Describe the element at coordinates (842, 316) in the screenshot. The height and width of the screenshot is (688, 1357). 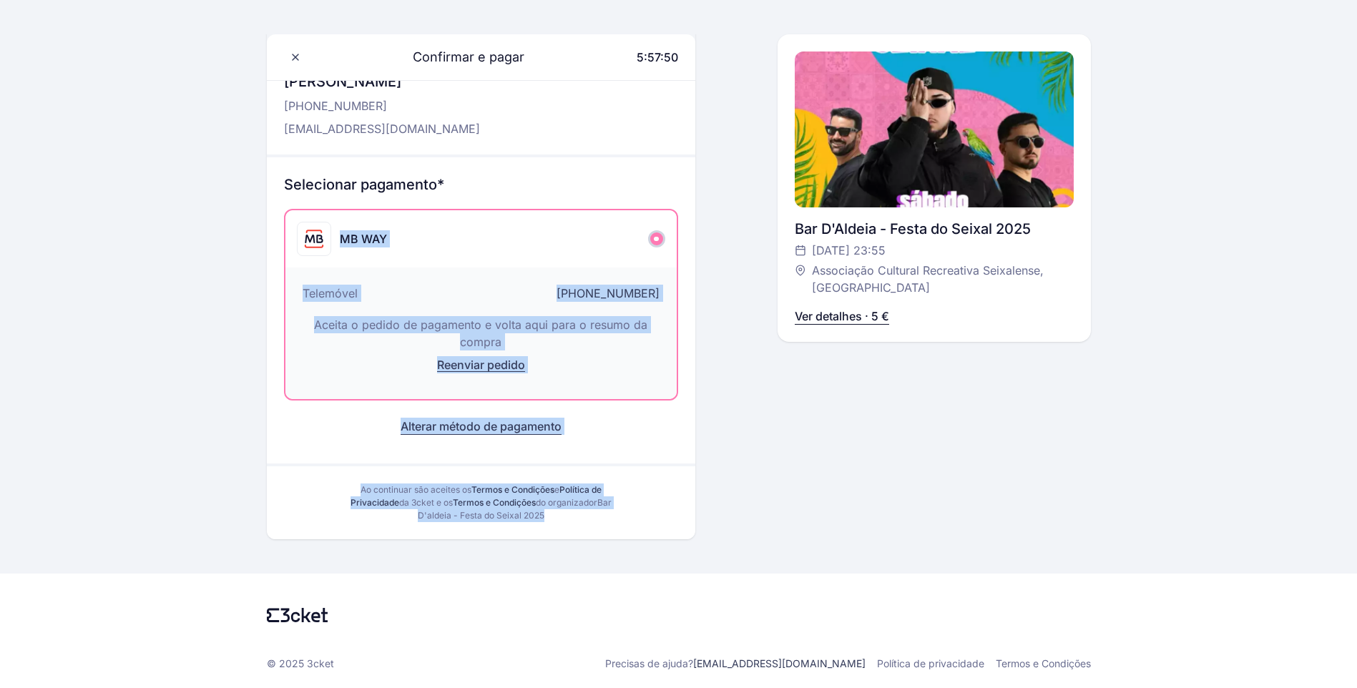
I see `p: Ver detalhes · 5 €` at that location.